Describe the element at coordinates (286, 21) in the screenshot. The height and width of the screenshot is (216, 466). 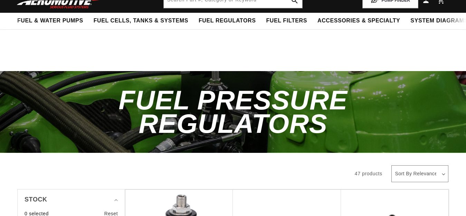
I see `summary: Fuel Filters` at that location.